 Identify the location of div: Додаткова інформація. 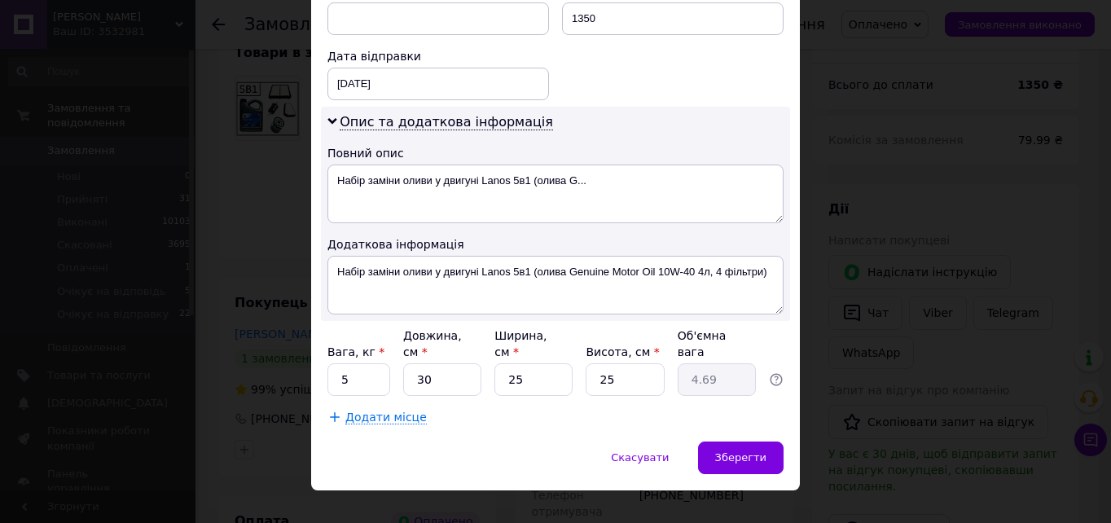
(556, 244).